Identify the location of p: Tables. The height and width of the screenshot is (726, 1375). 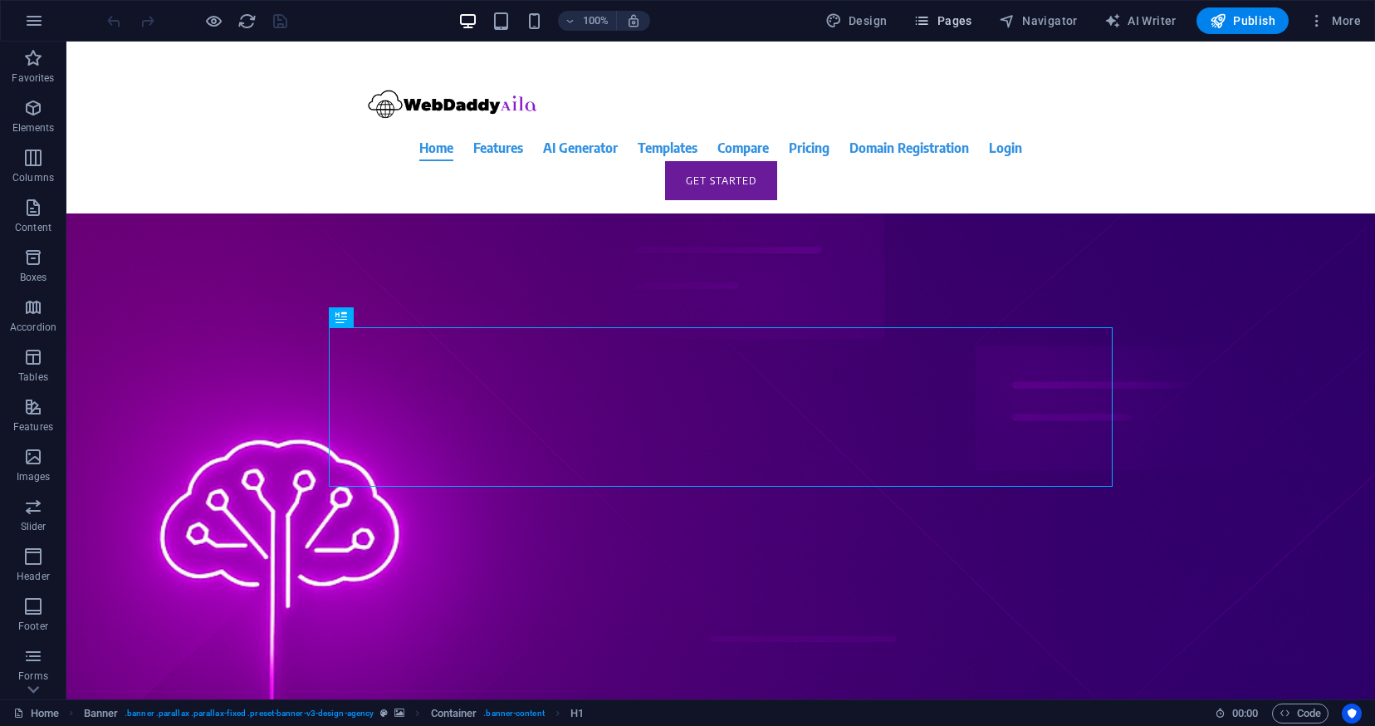
(33, 377).